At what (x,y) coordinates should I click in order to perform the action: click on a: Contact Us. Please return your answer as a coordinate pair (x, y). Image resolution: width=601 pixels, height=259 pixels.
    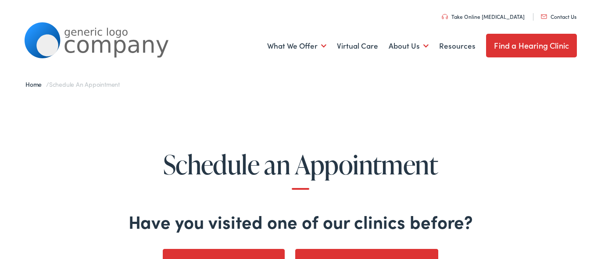
    Looking at the image, I should click on (558, 16).